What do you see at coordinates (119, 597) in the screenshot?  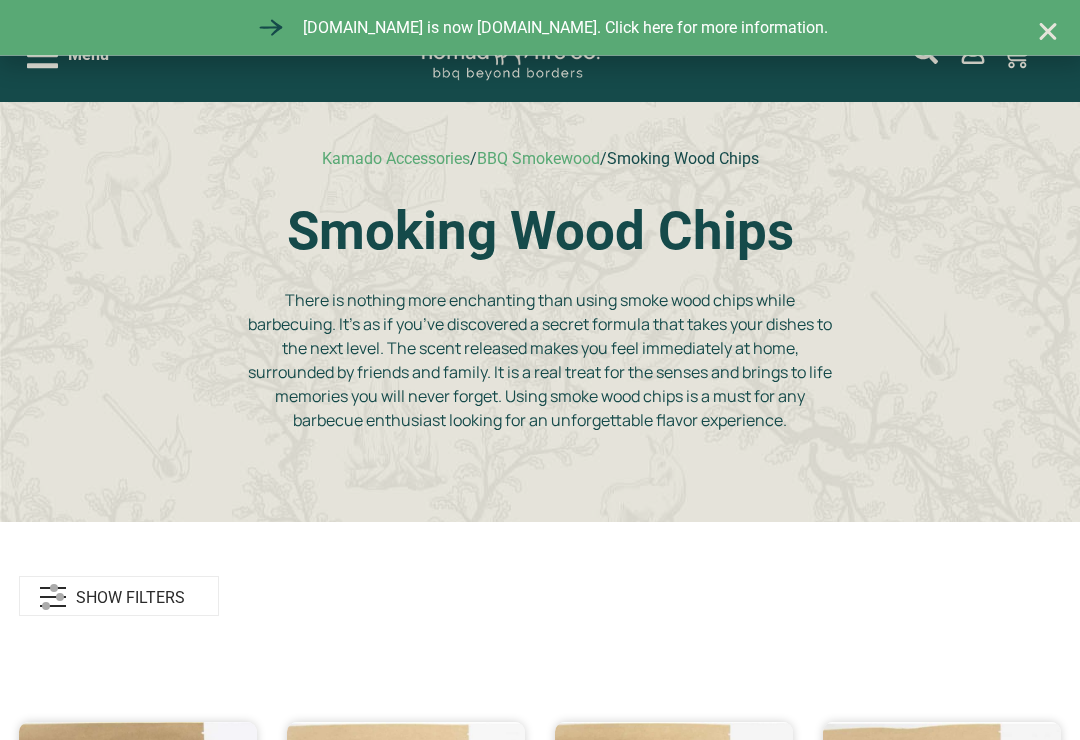 I see `a: SHOW FILTERS` at bounding box center [119, 597].